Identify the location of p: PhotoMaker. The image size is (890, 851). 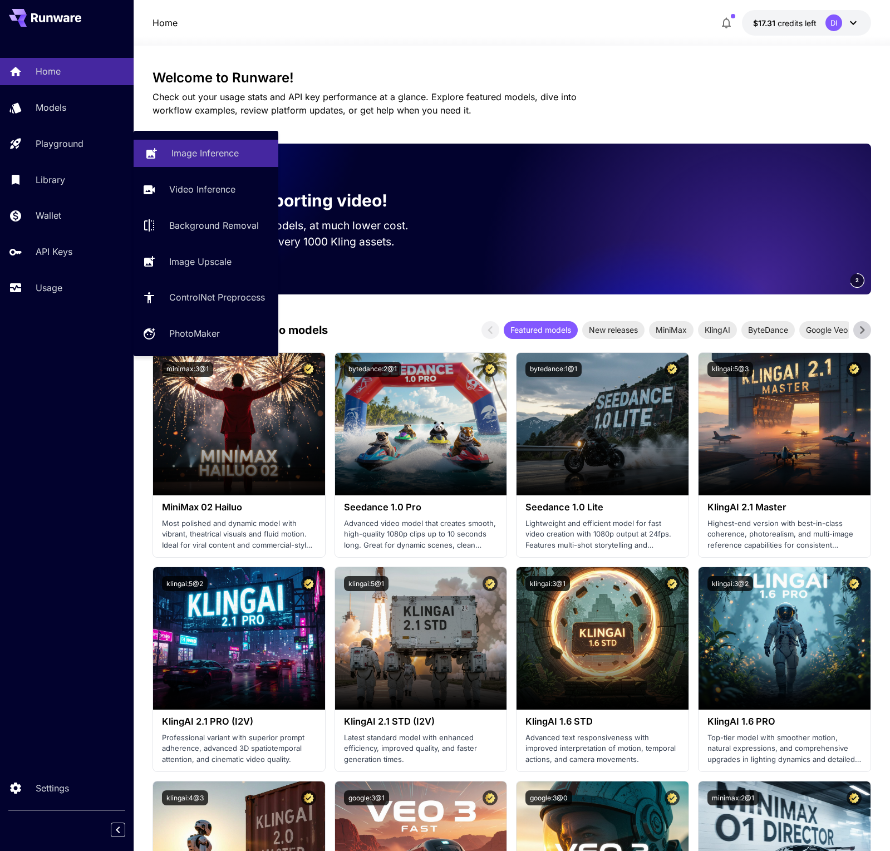
(194, 333).